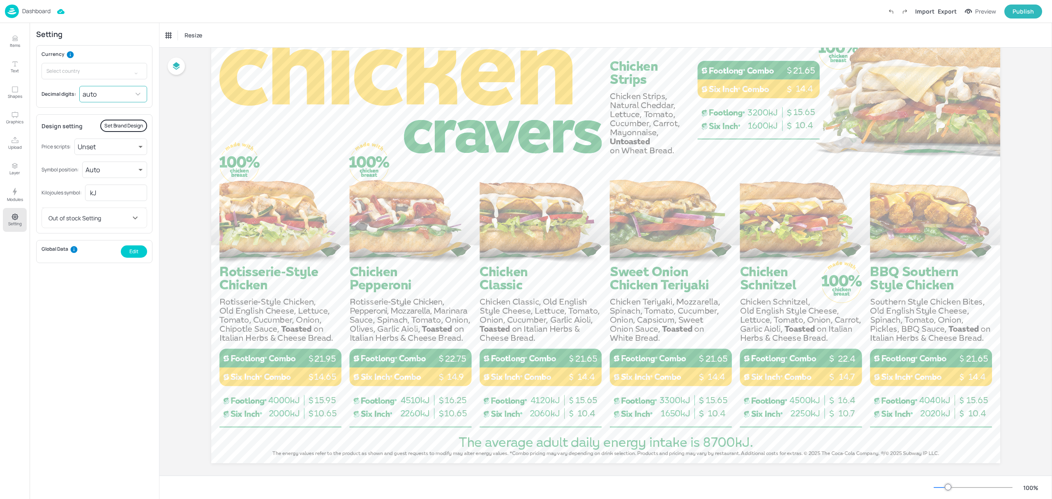  Describe the element at coordinates (124, 126) in the screenshot. I see `button: Change this design setting to brand design setting` at that location.